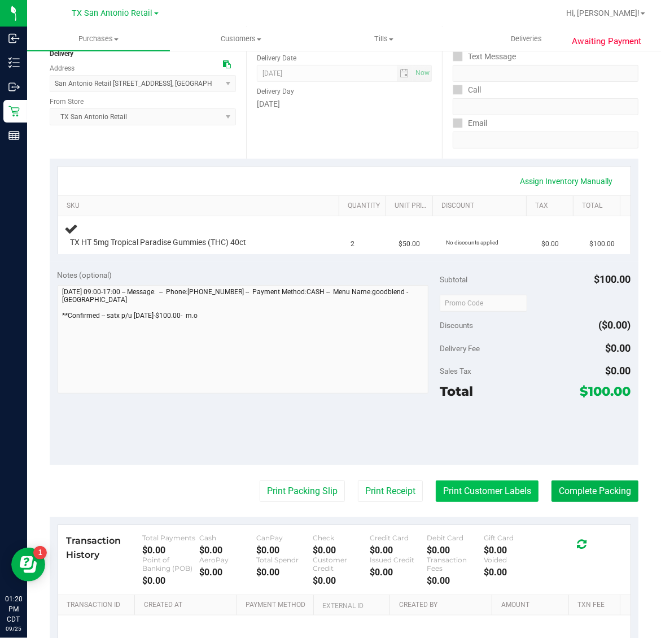  I want to click on label: Text Message, so click(485, 56).